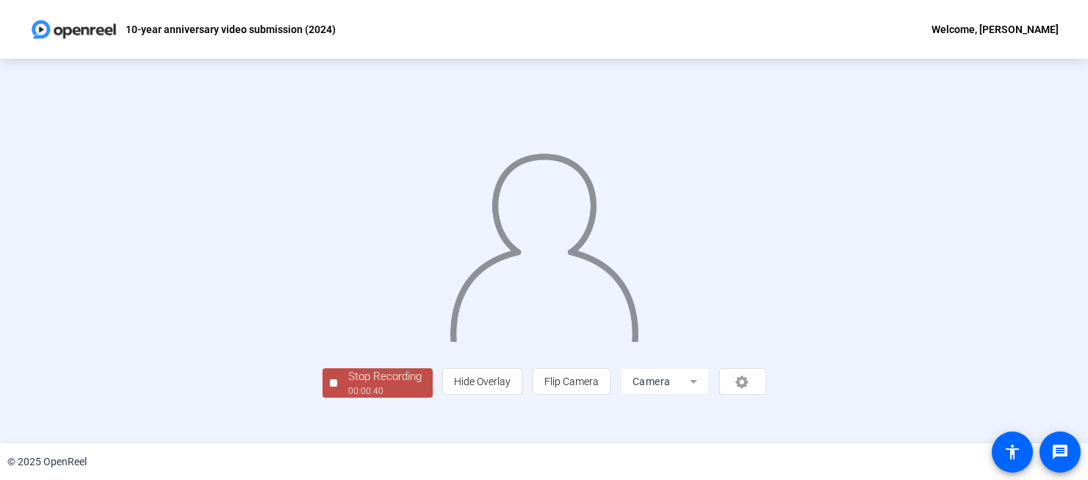 The image size is (1088, 480). Describe the element at coordinates (73, 29) in the screenshot. I see `img: OpenReel logo` at that location.